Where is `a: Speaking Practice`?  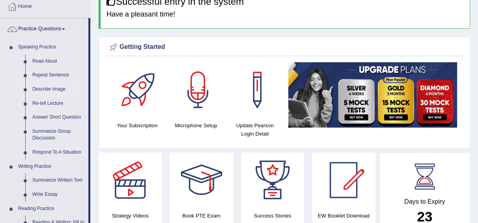 a: Speaking Practice is located at coordinates (51, 47).